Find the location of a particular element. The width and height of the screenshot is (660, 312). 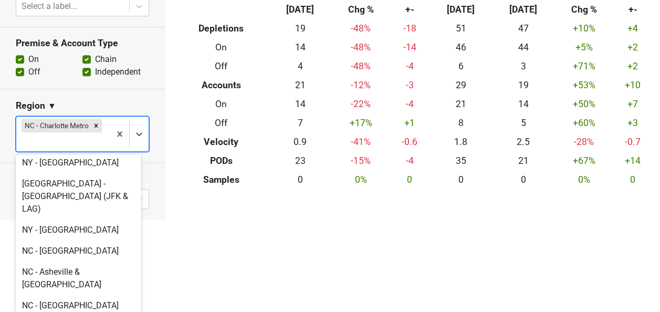

div: Remove NC - Charlotte Metro is located at coordinates (96, 126).